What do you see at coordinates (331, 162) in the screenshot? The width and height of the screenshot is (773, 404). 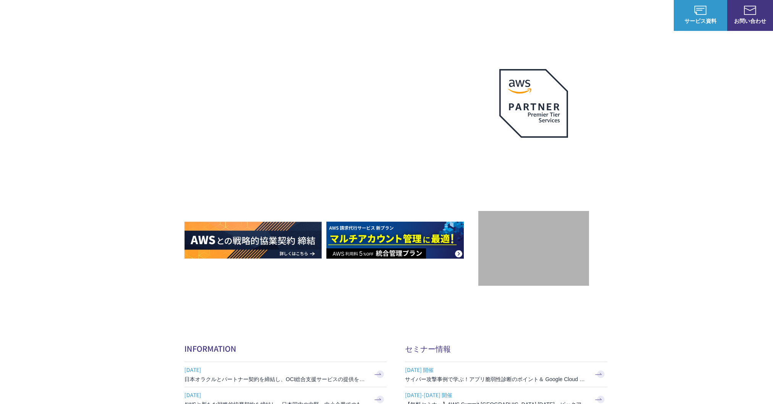 I see `h1: AWS ジャーニーの 成功を実現` at bounding box center [331, 162].